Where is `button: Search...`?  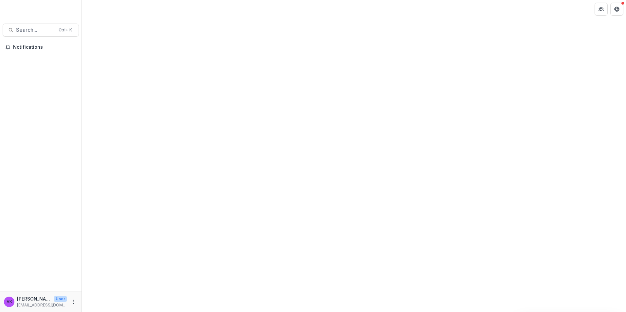 button: Search... is located at coordinates (41, 30).